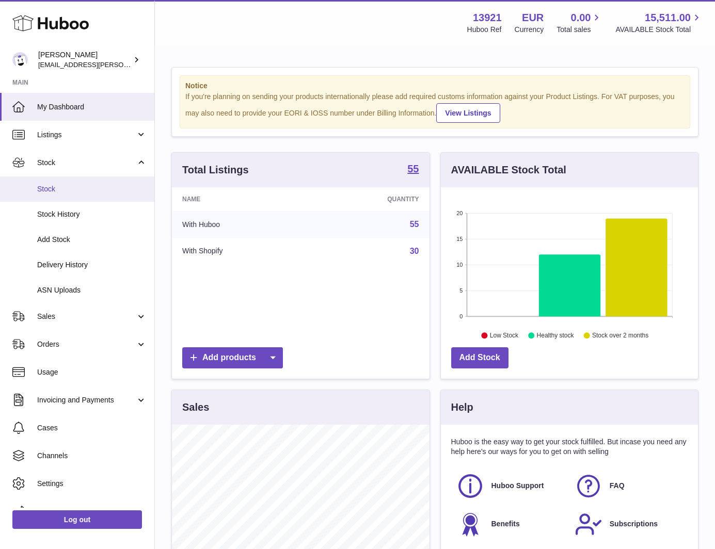  Describe the element at coordinates (435, 86) in the screenshot. I see `strong: Notice` at that location.